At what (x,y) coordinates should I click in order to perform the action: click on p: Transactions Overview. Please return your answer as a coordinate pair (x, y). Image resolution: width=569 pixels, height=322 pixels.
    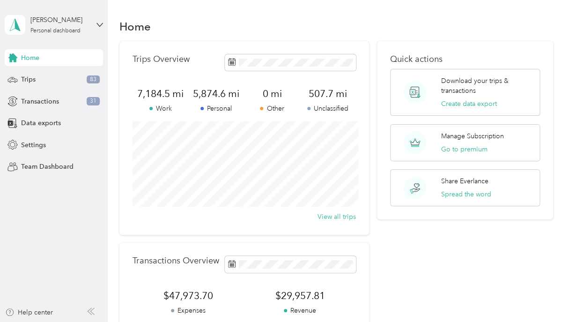
    Looking at the image, I should click on (176, 261).